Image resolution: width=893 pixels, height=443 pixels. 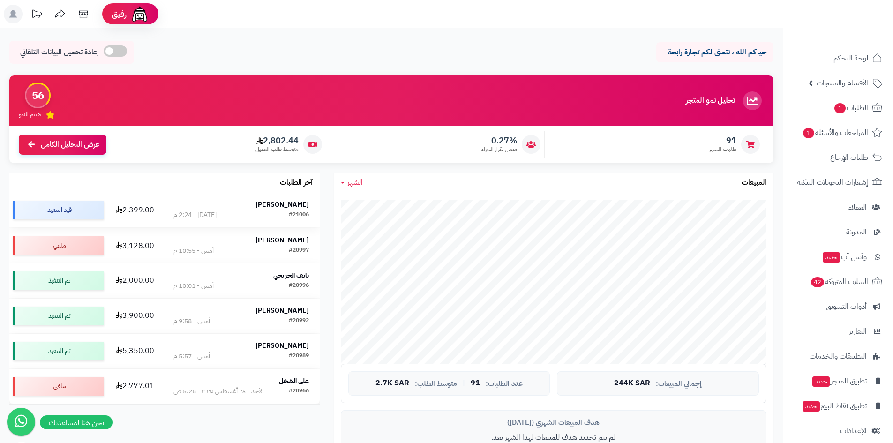 I want to click on td: 2,777.01, so click(x=135, y=386).